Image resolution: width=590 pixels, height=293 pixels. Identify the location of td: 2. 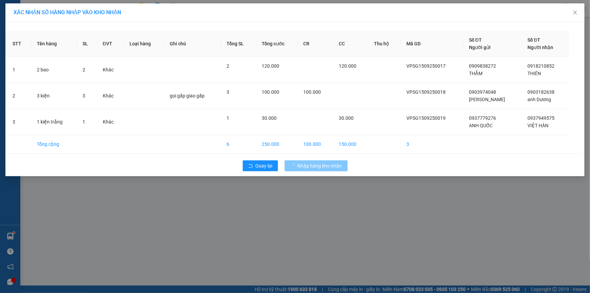
(19, 96).